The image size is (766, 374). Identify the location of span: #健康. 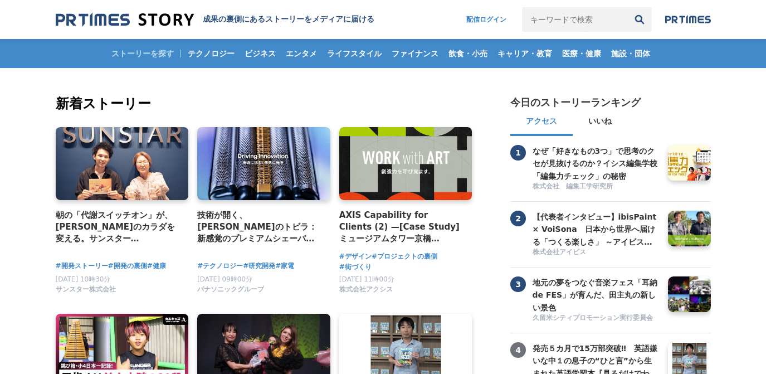
(157, 266).